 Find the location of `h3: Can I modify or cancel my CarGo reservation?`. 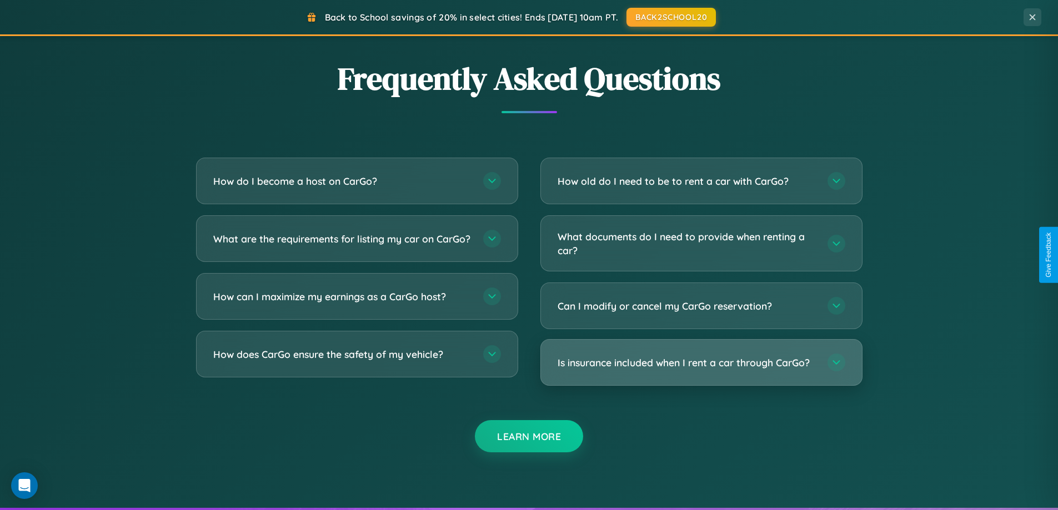

h3: Can I modify or cancel my CarGo reservation? is located at coordinates (687, 306).